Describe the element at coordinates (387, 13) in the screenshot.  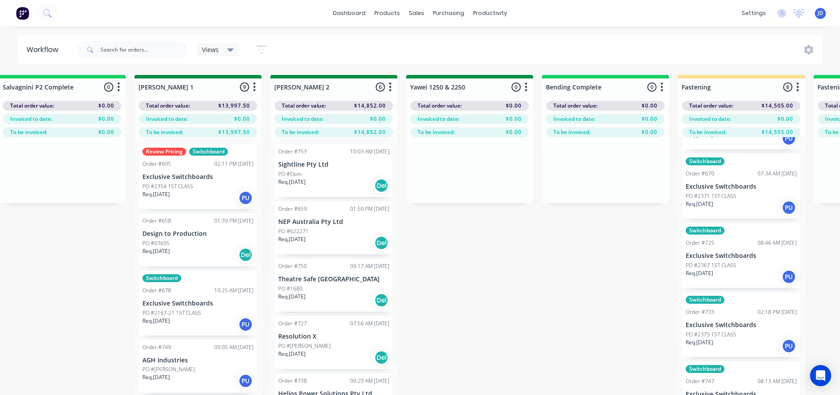
I see `div: products` at that location.